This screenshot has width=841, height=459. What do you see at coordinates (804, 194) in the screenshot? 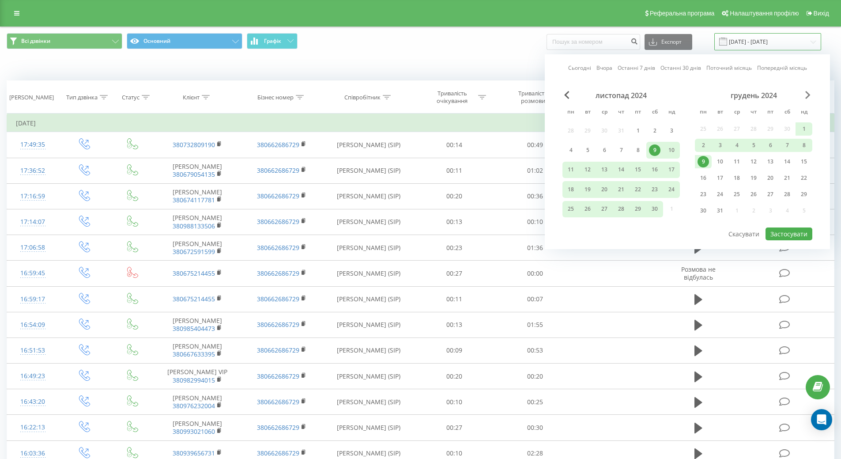
I see `div: 29` at bounding box center [804, 194].